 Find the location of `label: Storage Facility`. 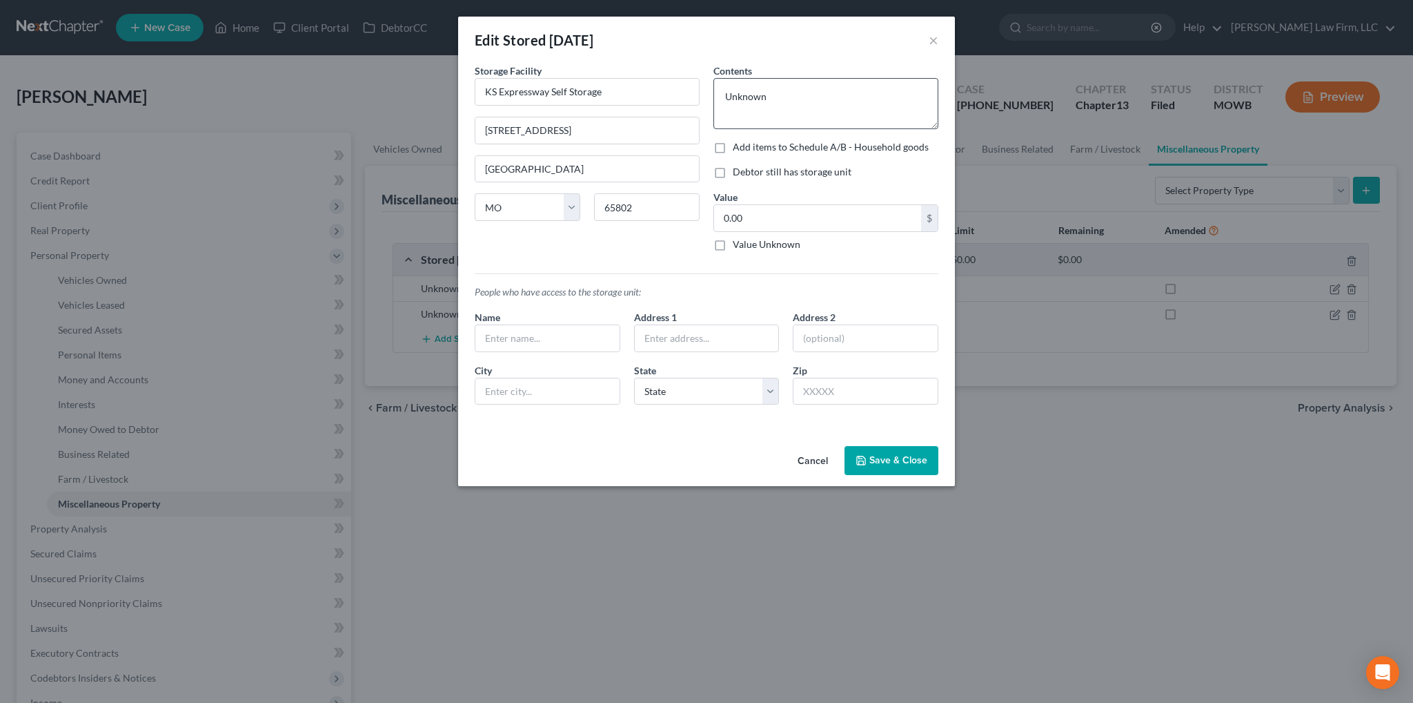

label: Storage Facility is located at coordinates (508, 70).